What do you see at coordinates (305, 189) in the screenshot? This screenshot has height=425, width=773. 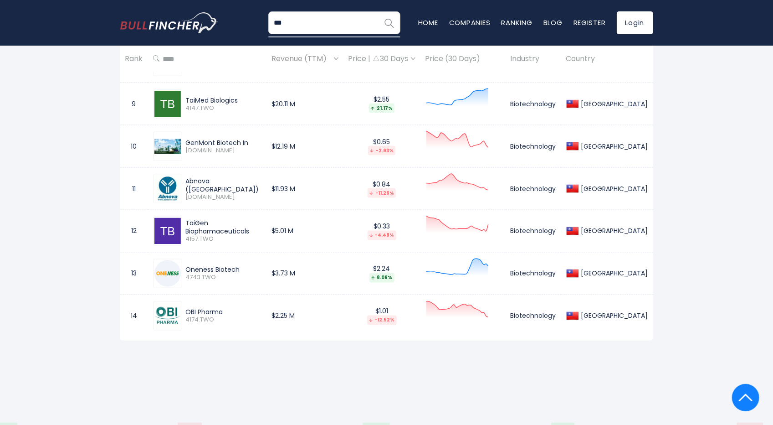 I see `td: $11.93 M` at bounding box center [305, 189].